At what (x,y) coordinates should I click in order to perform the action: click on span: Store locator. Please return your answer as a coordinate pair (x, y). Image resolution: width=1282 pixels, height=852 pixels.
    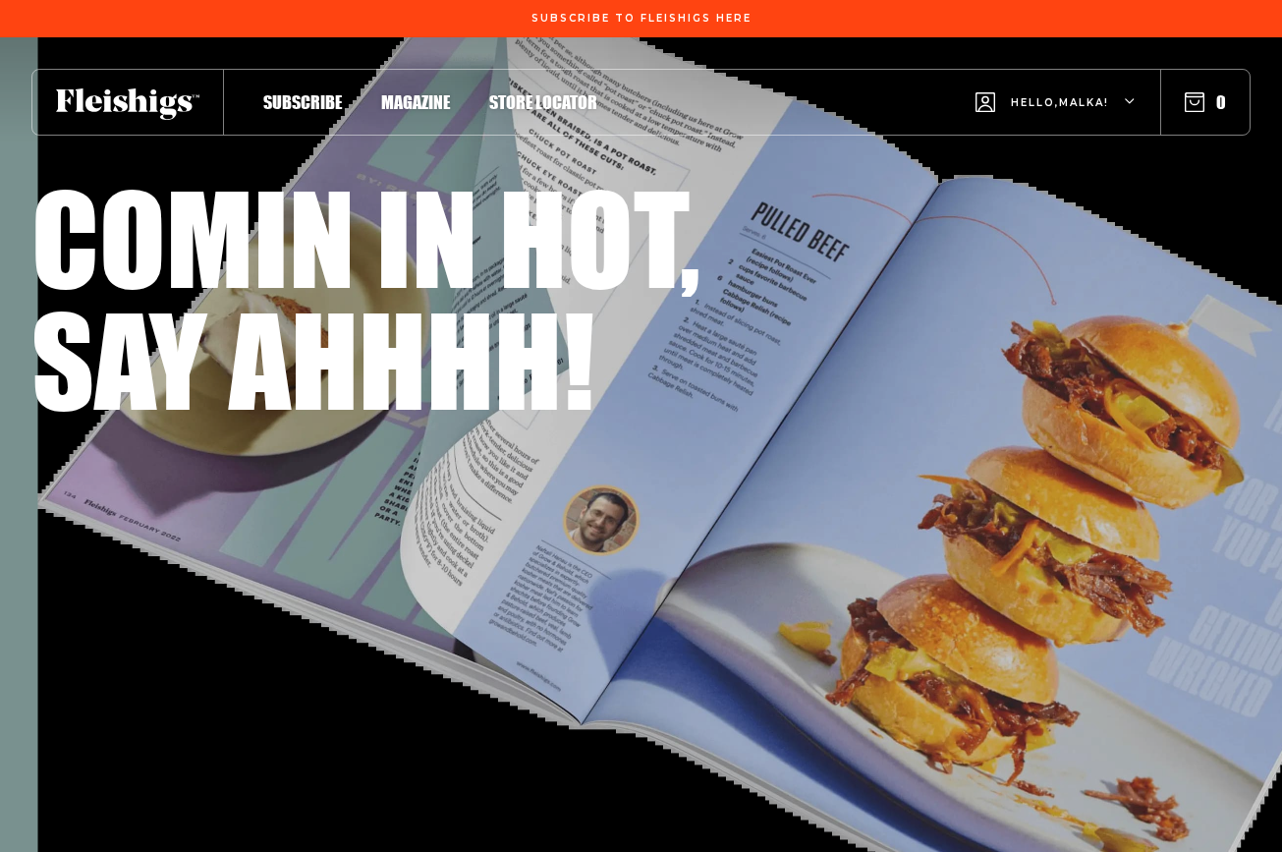
    Looking at the image, I should click on (543, 102).